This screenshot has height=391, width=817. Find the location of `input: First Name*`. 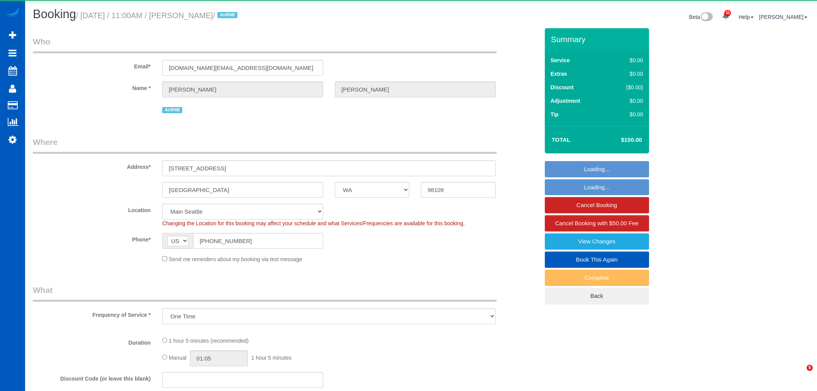

input: First Name* is located at coordinates (243, 89).